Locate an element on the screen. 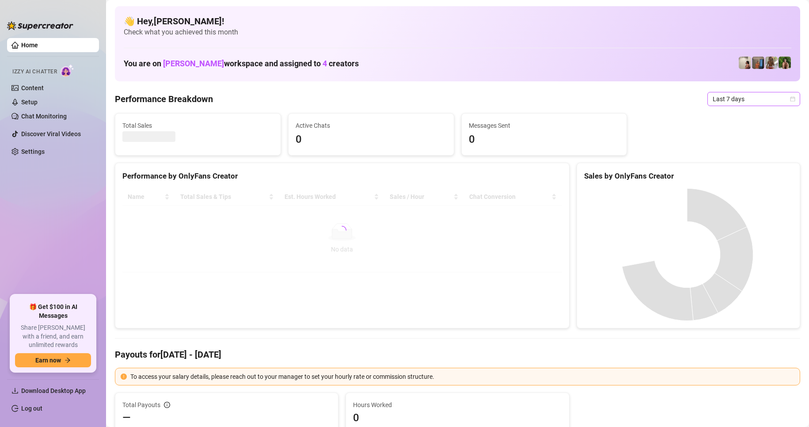 The height and width of the screenshot is (427, 809). span: 🎁 Get $100 in AI Messages is located at coordinates (53, 311).